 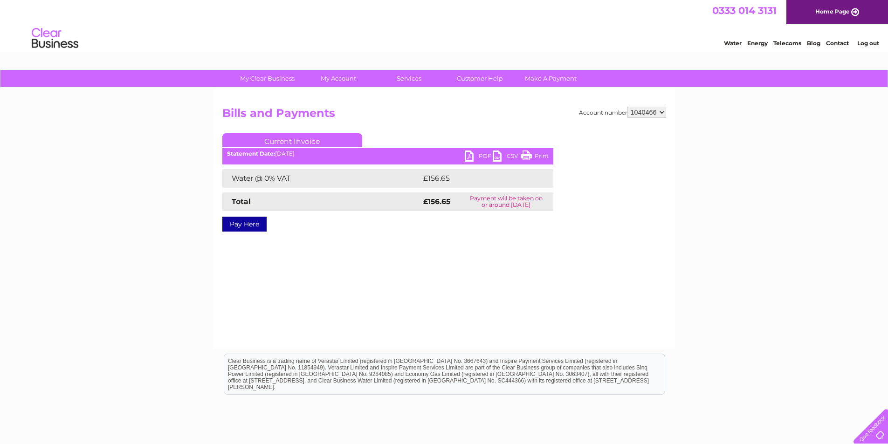 What do you see at coordinates (787, 43) in the screenshot?
I see `a: Telecoms` at bounding box center [787, 43].